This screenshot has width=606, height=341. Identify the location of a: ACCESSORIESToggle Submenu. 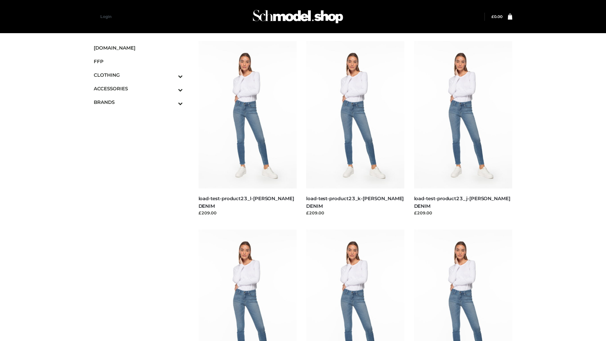
(138, 88).